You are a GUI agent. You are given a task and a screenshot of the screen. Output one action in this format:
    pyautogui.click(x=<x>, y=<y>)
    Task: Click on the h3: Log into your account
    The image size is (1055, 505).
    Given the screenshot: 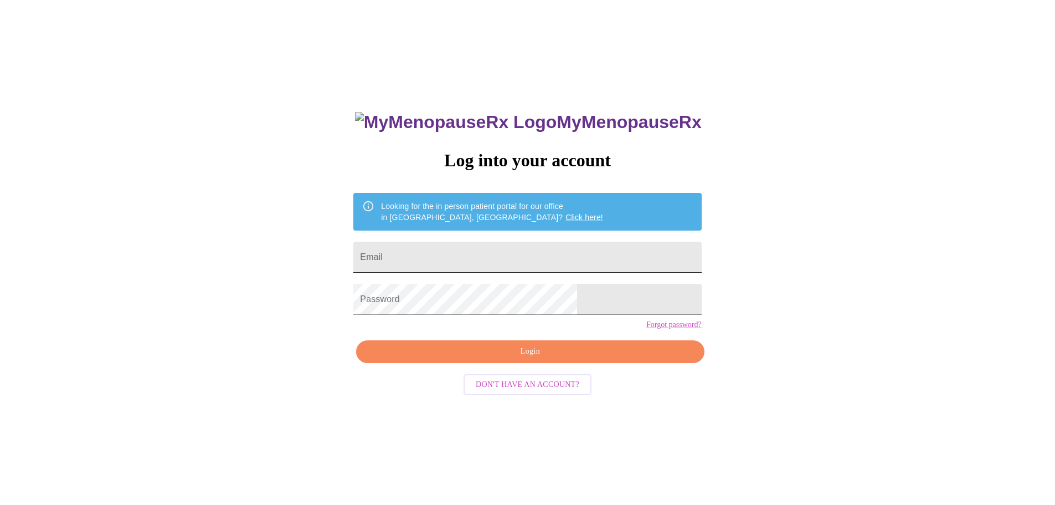 What is the action you would take?
    pyautogui.click(x=527, y=160)
    